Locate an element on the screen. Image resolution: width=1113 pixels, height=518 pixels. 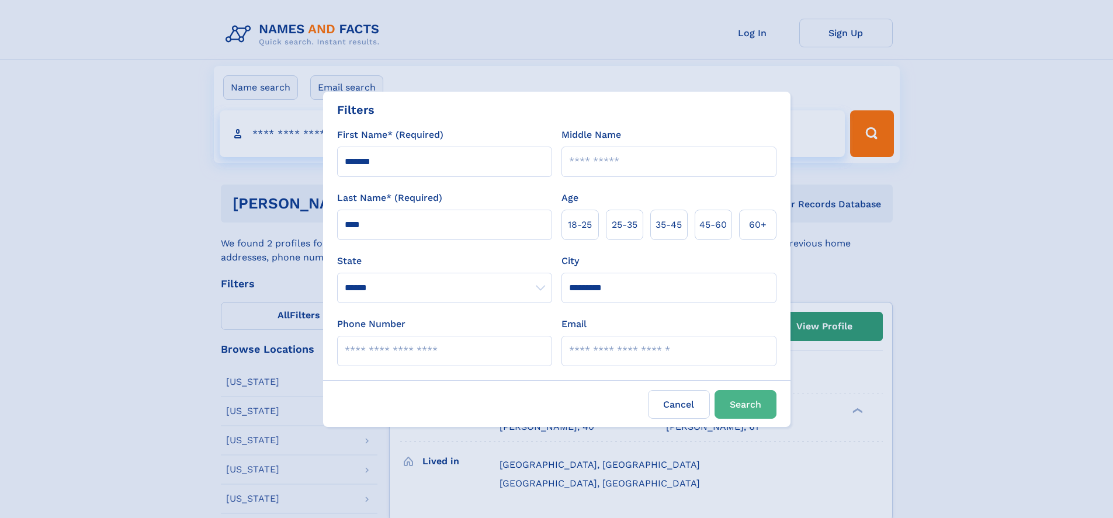
span: 35‑45 is located at coordinates (668, 225).